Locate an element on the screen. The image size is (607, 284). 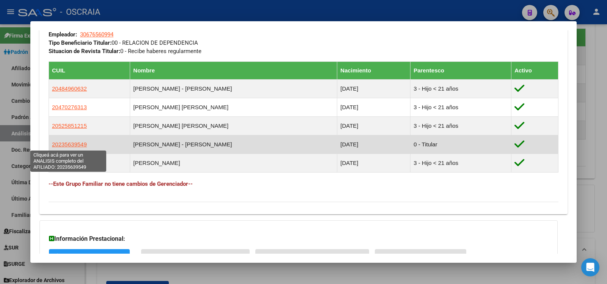
strong: Tipo Beneficiario Titular: is located at coordinates (80, 43).